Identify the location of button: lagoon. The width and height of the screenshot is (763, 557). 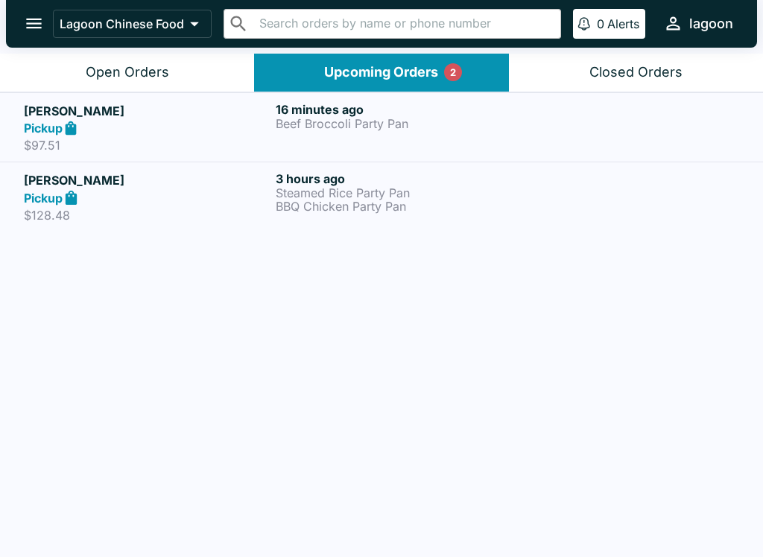
(698, 23).